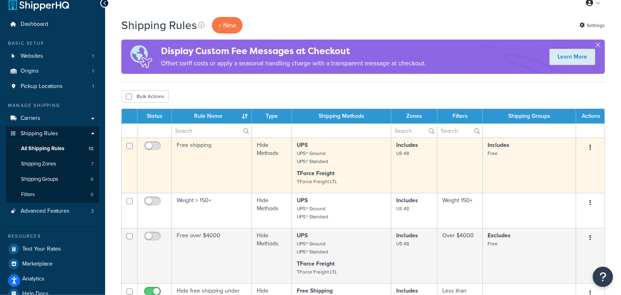 Image resolution: width=621 pixels, height=295 pixels. What do you see at coordinates (53, 165) in the screenshot?
I see `li: Shipping Rules` at bounding box center [53, 165].